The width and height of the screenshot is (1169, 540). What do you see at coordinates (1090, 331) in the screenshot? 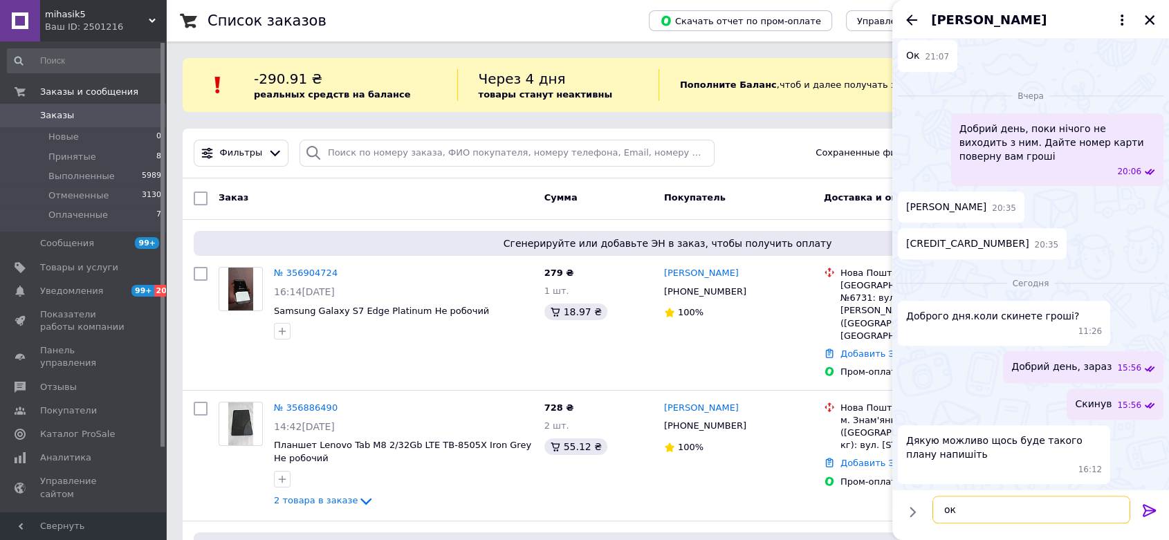
I see `span: 11:26 12.08.2025` at bounding box center [1090, 331].